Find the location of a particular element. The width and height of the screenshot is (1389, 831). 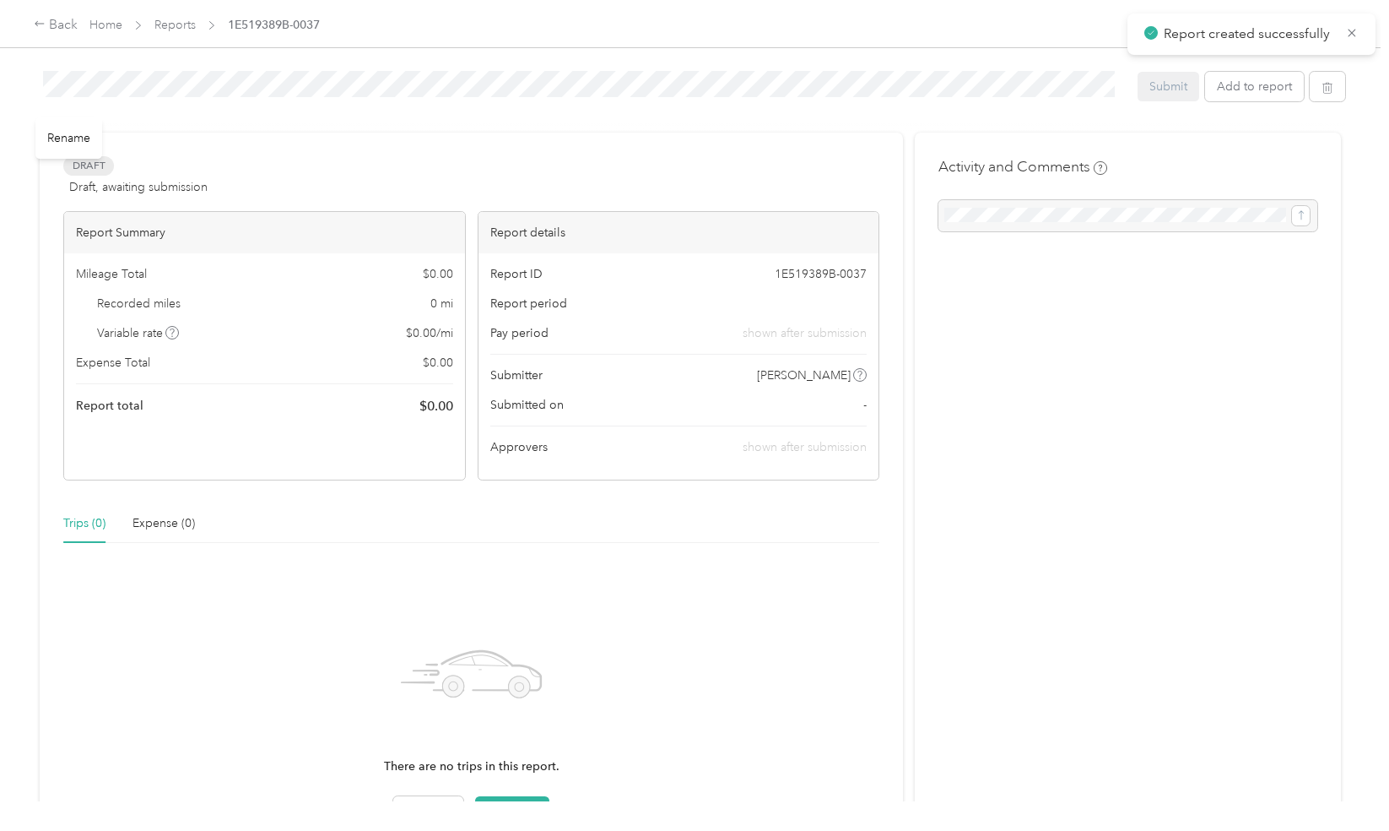

span: Recorded miles is located at coordinates (138, 303).